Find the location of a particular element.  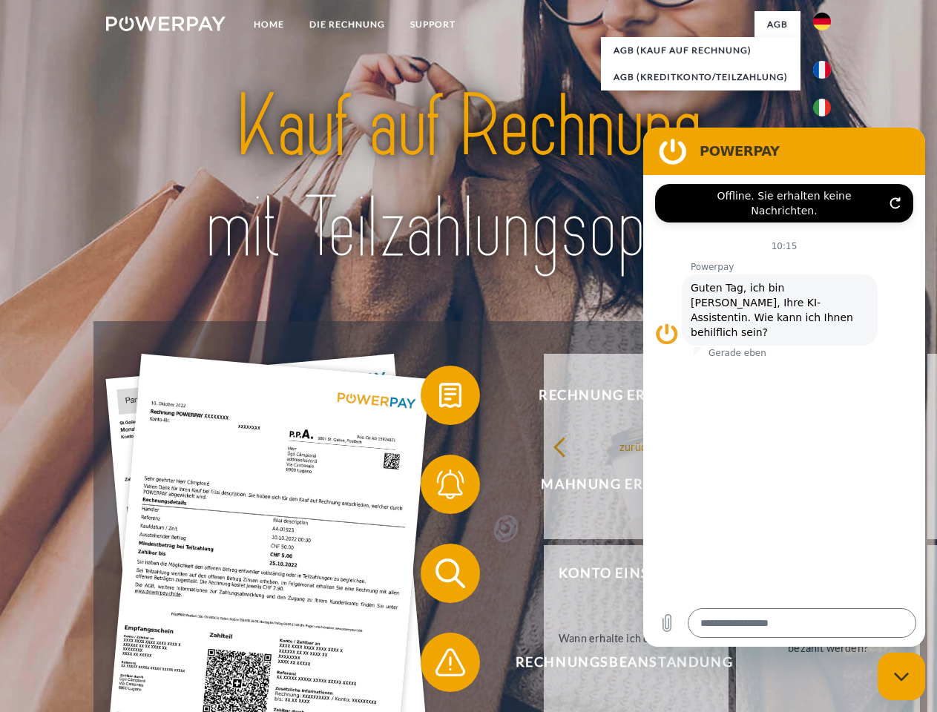

a: AGB (Kreditkonto/Teilzahlung) is located at coordinates (700, 77).